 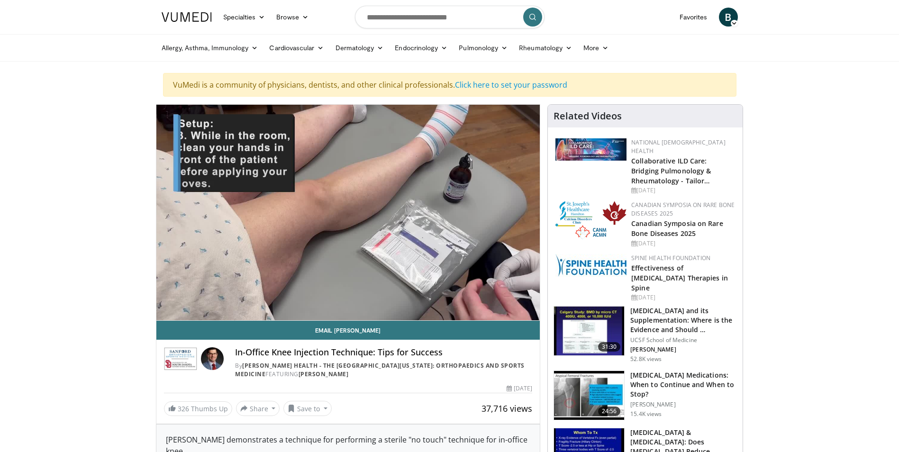 I want to click on span: B, so click(x=729, y=17).